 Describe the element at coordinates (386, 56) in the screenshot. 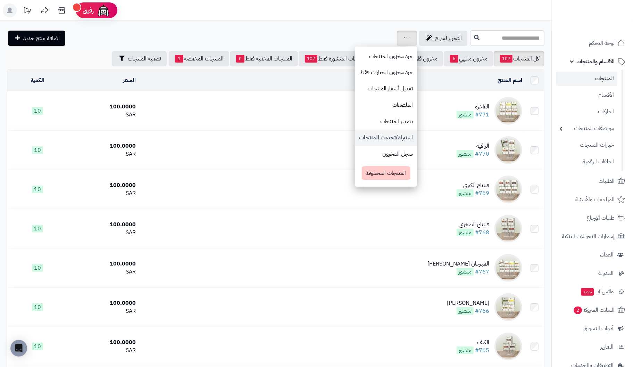

I see `a: جرد مخزون المنتجات` at that location.